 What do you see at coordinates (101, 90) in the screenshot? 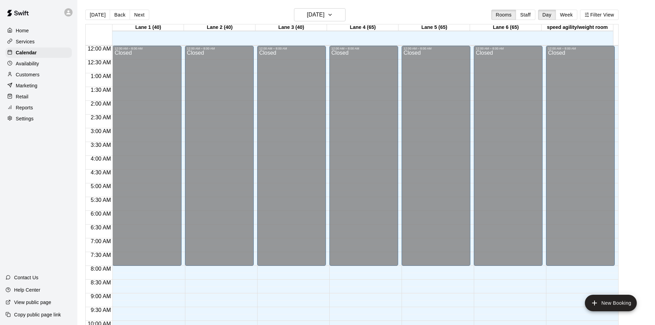
I see `span: 1:30 AM` at bounding box center [101, 90].